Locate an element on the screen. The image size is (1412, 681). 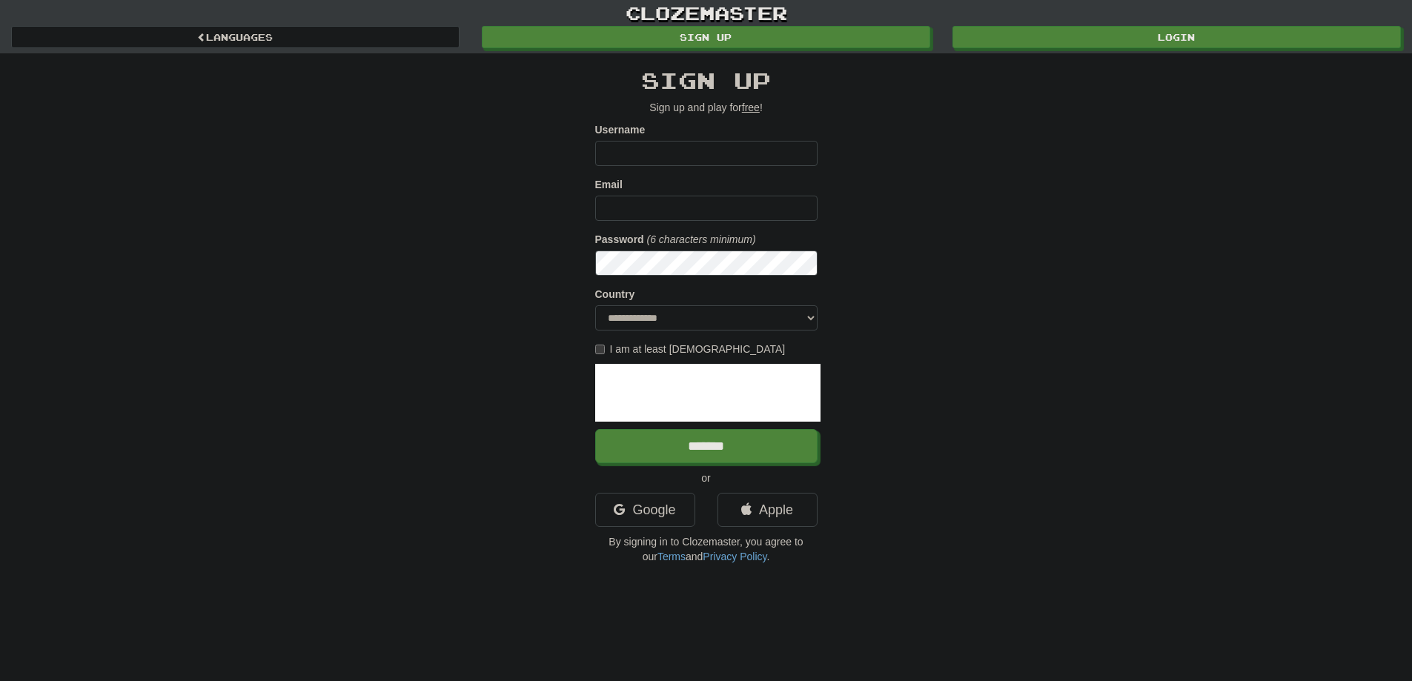
label: Username is located at coordinates (621, 130).